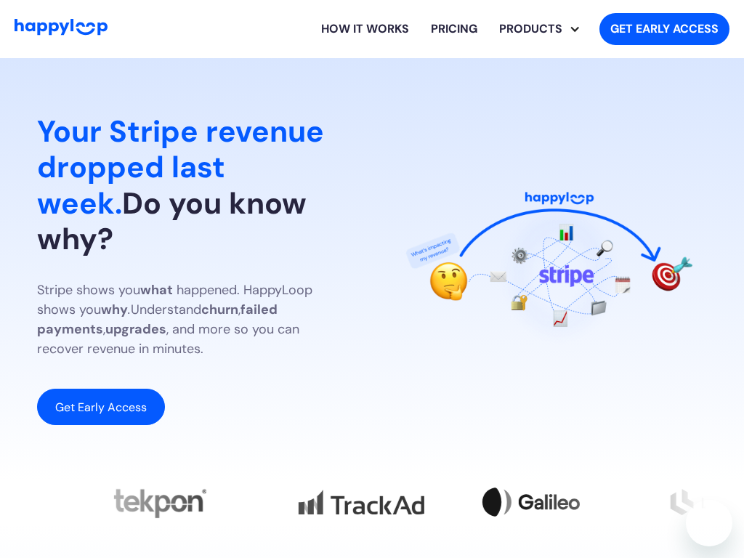 The image size is (744, 558). I want to click on a: Go to Home Page, so click(61, 29).